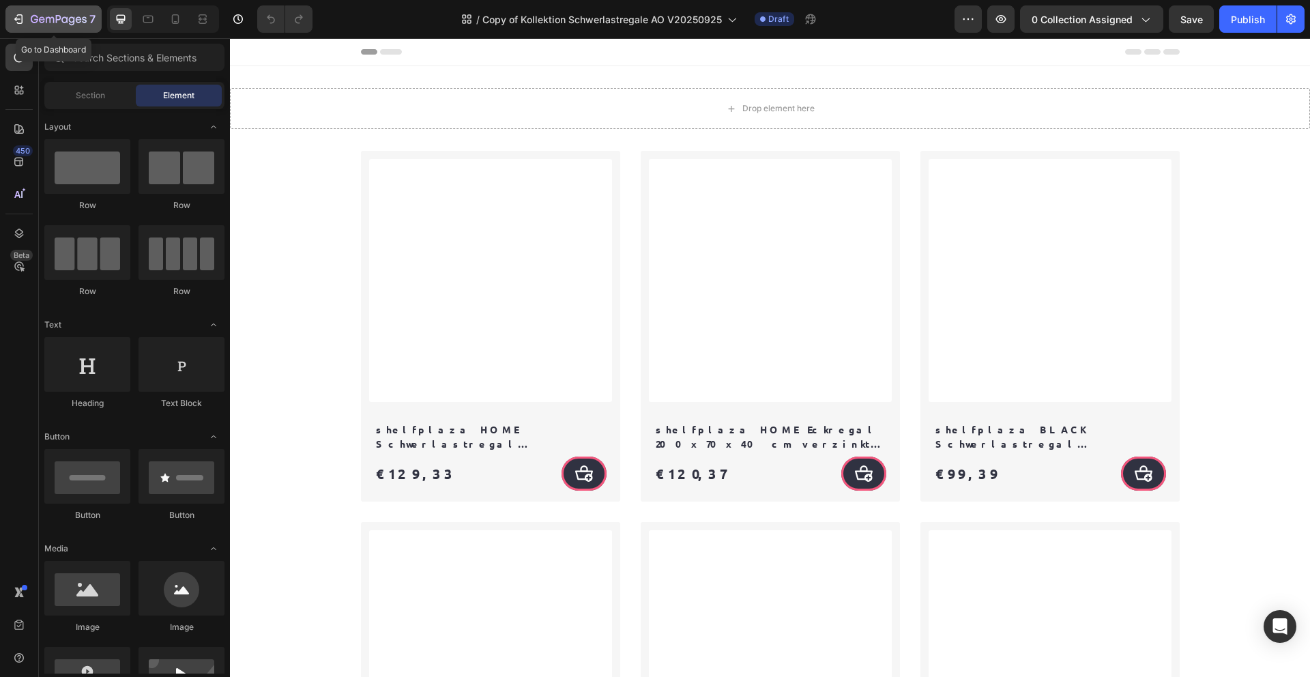 Image resolution: width=1310 pixels, height=677 pixels. Describe the element at coordinates (285, 19) in the screenshot. I see `div: Undo/Redo` at that location.